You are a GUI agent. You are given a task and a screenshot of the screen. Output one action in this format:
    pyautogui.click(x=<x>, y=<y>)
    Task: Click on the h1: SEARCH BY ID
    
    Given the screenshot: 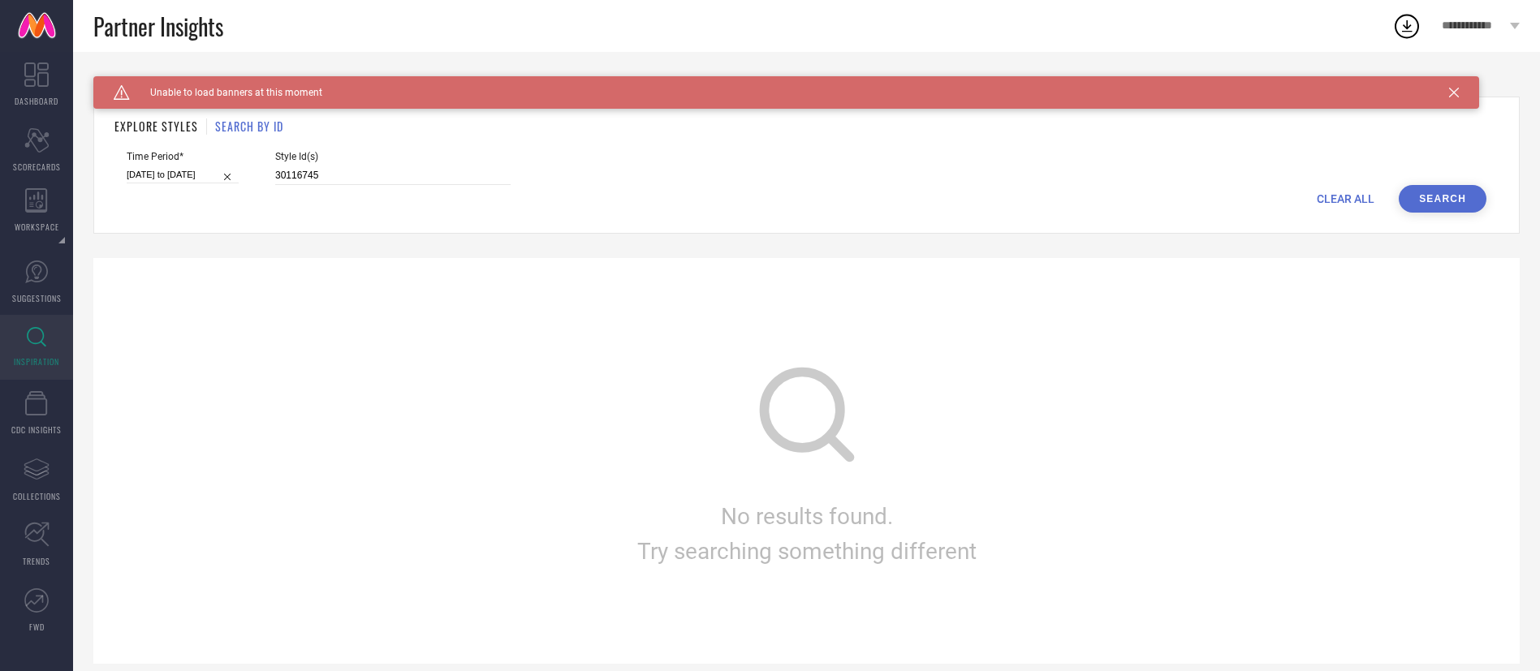 What is the action you would take?
    pyautogui.click(x=249, y=126)
    